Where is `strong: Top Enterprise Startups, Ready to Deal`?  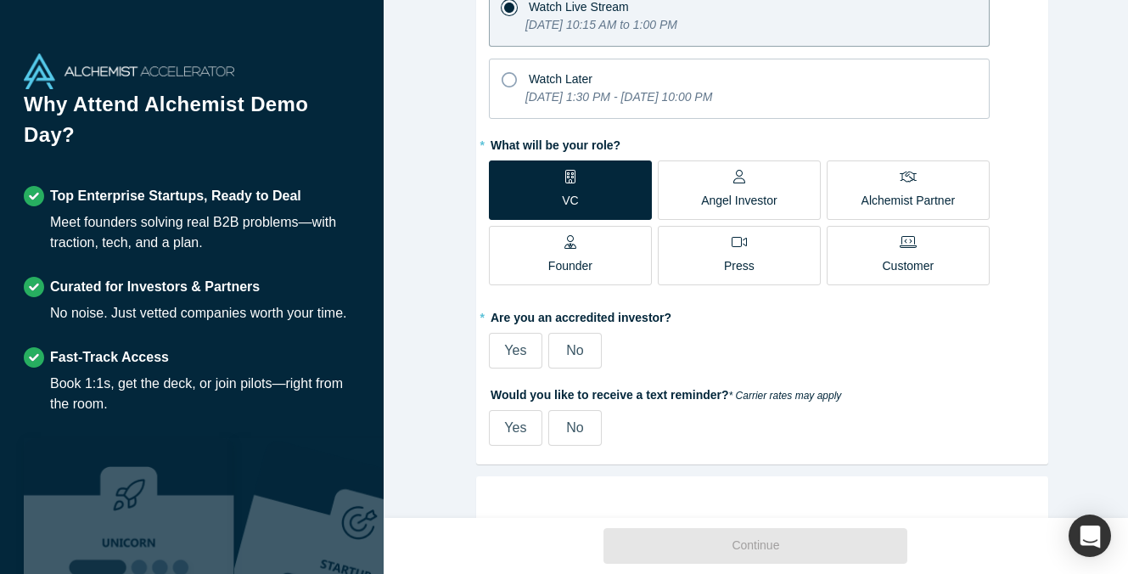 strong: Top Enterprise Startups, Ready to Deal is located at coordinates (176, 195).